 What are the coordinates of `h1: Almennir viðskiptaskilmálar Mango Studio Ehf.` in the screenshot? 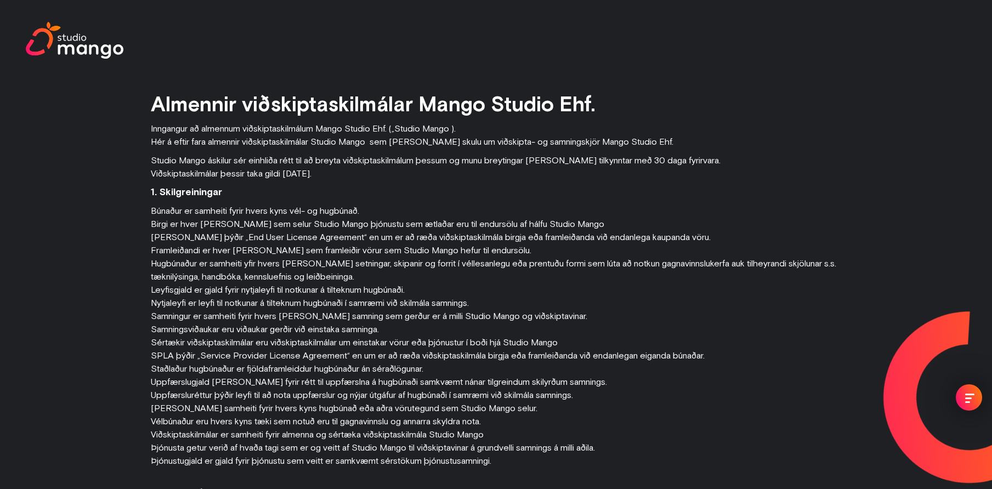 It's located at (496, 104).